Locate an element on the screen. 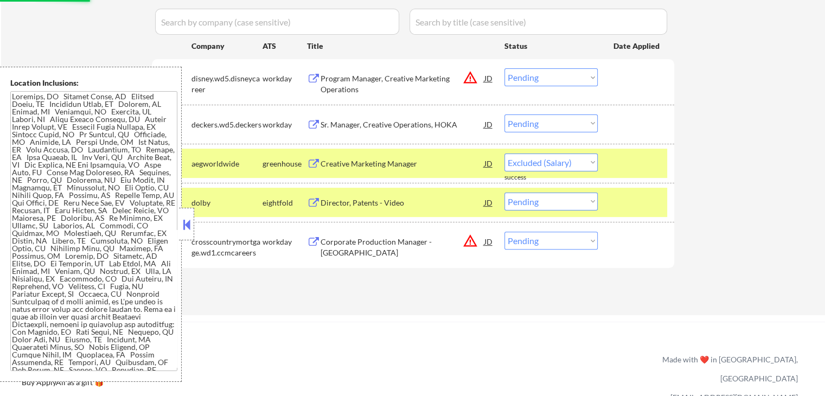 The image size is (825, 396). input: Search by company (case sensitive) is located at coordinates (277, 22).